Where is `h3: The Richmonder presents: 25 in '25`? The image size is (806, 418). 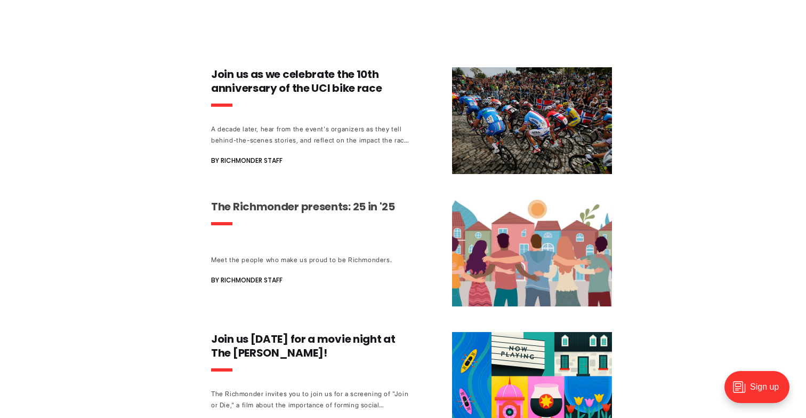
h3: The Richmonder presents: 25 in '25 is located at coordinates (310, 206).